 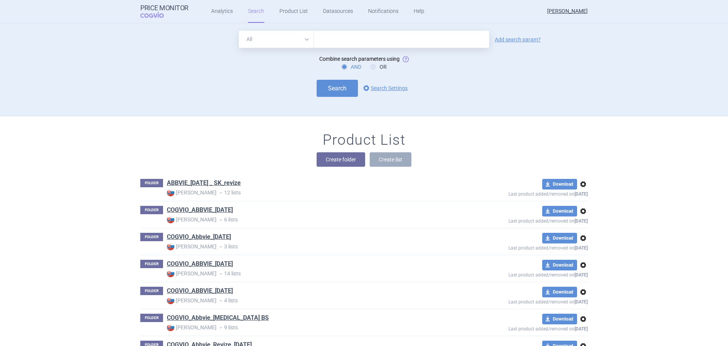 I want to click on p: 4 lists, so click(x=310, y=300).